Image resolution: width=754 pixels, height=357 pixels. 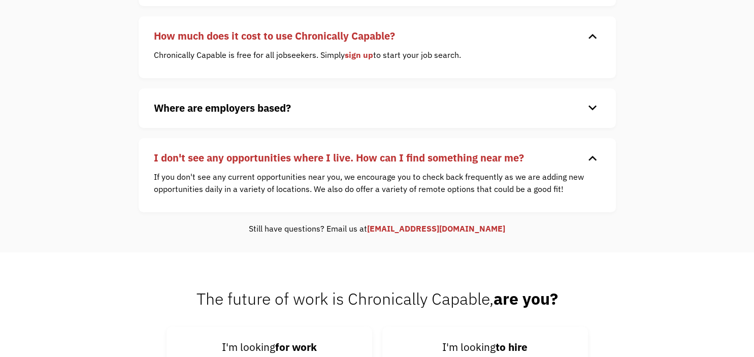 What do you see at coordinates (511, 347) in the screenshot?
I see `strong: to hire` at bounding box center [511, 347].